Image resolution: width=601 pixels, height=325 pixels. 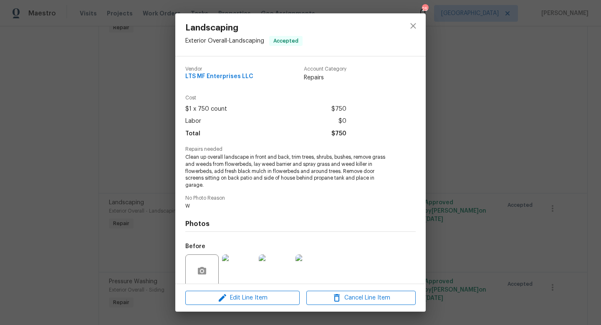 What do you see at coordinates (342, 121) in the screenshot?
I see `span: $0` at bounding box center [342, 121].